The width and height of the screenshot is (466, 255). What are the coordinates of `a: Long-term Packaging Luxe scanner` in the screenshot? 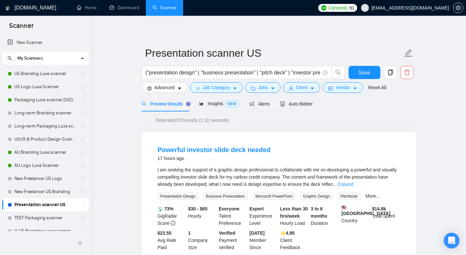 It's located at (45, 126).